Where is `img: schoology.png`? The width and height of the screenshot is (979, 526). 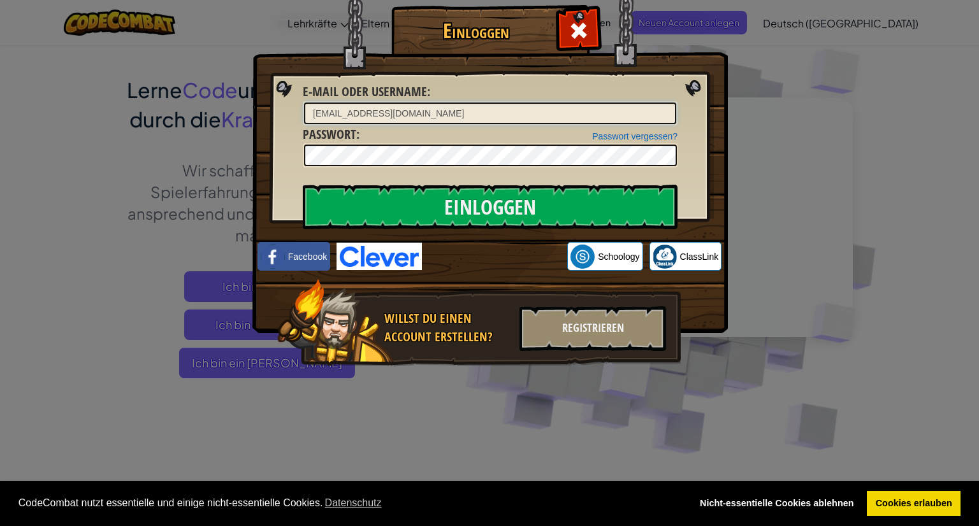
img: schoology.png is located at coordinates (582, 257).